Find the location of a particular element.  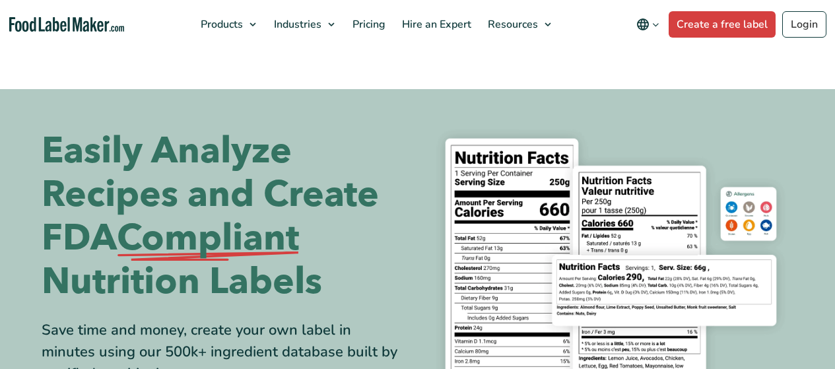

span: Pricing is located at coordinates (368, 24).